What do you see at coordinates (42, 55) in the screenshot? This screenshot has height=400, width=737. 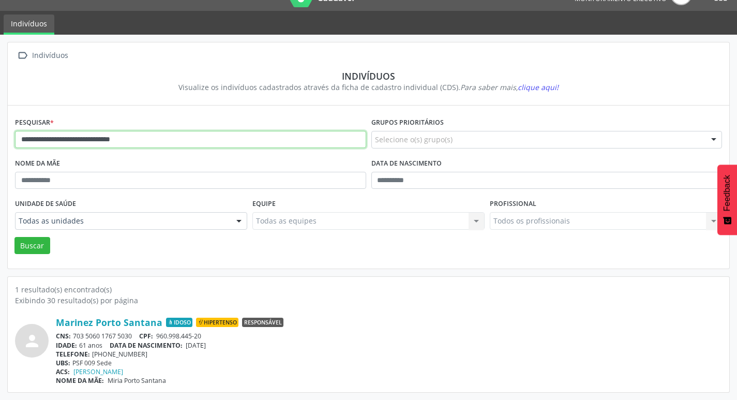 I see `a:  Indivíduos` at bounding box center [42, 55].